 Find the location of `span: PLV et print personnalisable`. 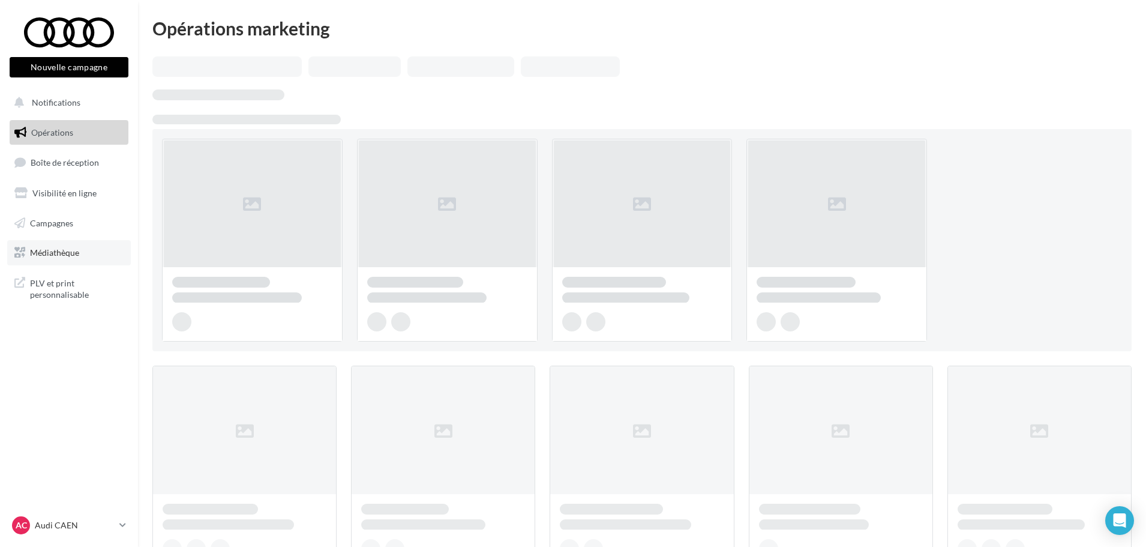

span: PLV et print personnalisable is located at coordinates (77, 287).